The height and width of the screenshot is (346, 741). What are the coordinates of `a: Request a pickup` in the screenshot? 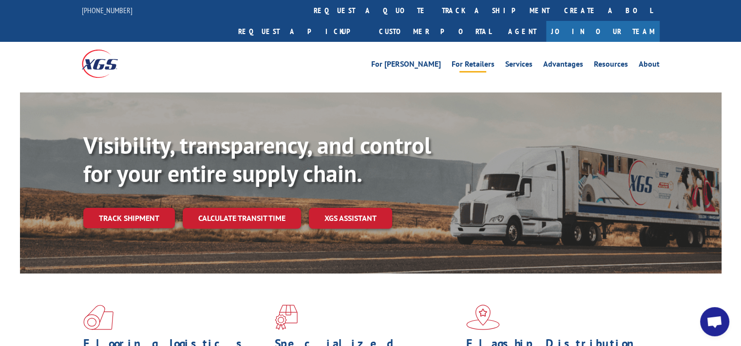 It's located at (301, 31).